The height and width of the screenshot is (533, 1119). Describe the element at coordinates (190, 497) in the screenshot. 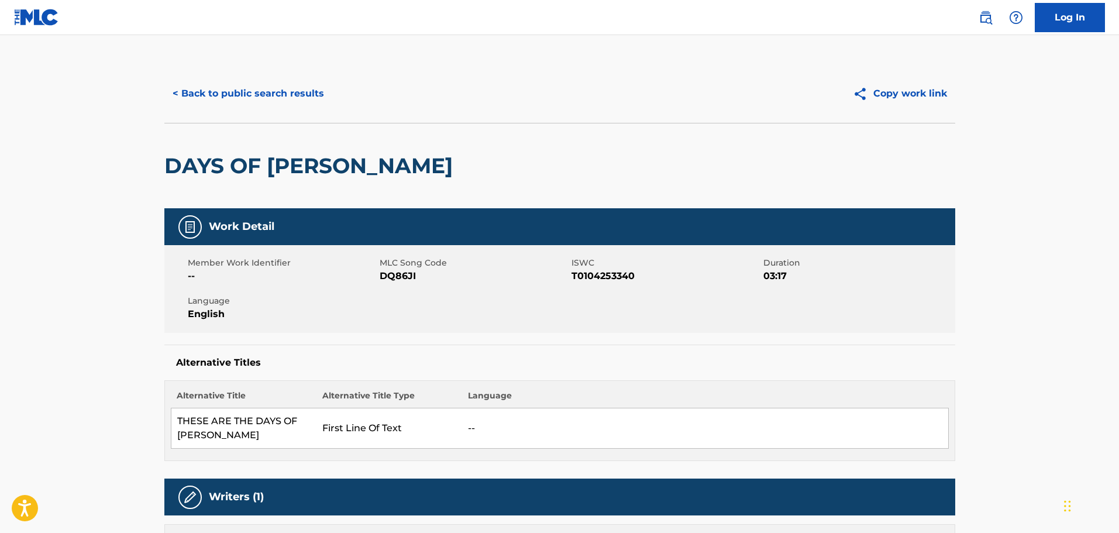

I see `img: Writers` at that location.